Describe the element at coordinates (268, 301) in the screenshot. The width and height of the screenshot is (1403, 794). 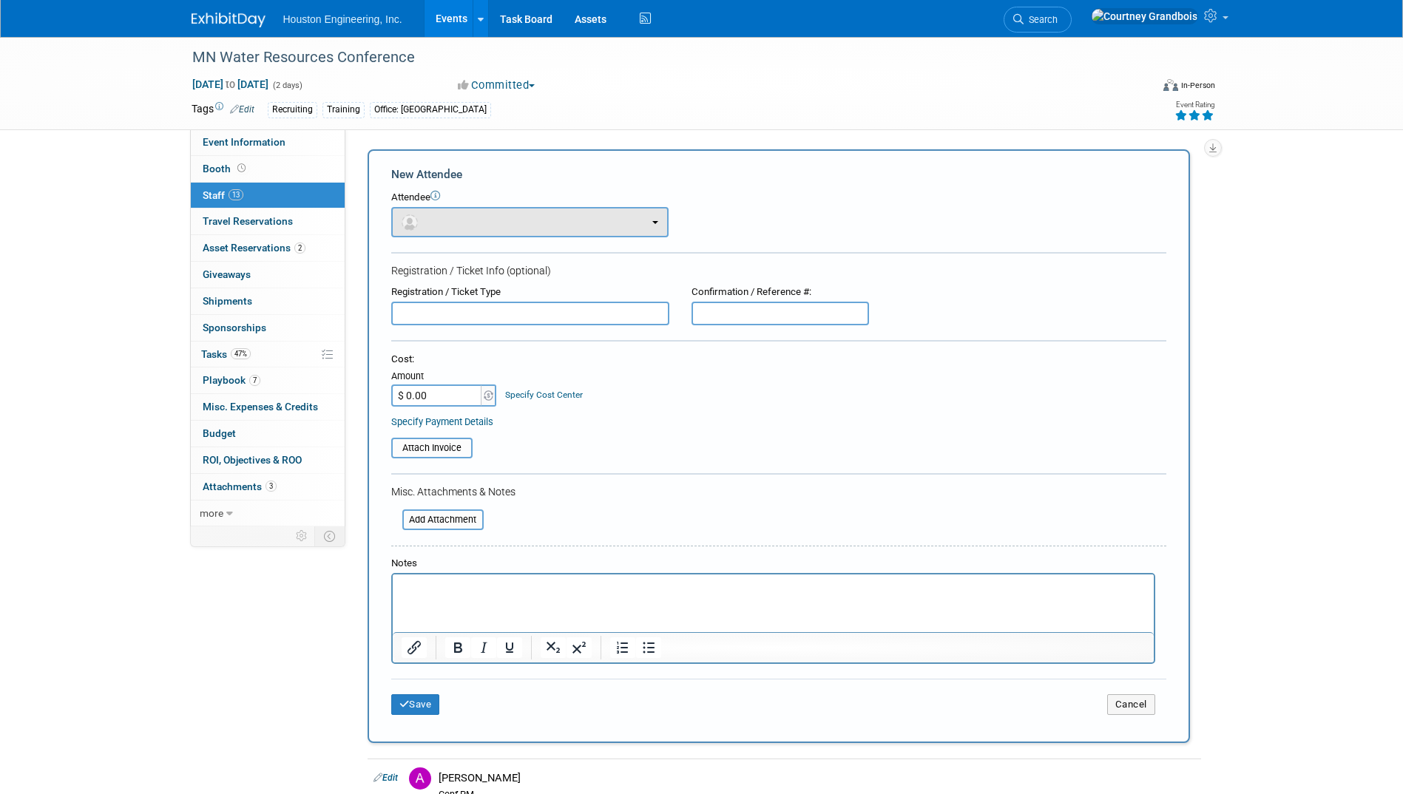
I see `a: Shipments` at that location.